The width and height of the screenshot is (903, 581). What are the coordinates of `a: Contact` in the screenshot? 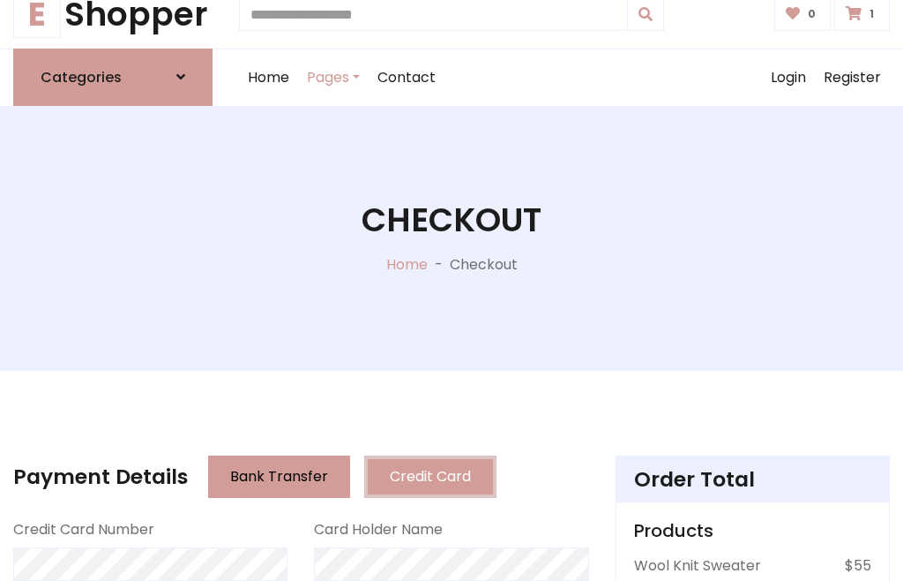 It's located at (407, 78).